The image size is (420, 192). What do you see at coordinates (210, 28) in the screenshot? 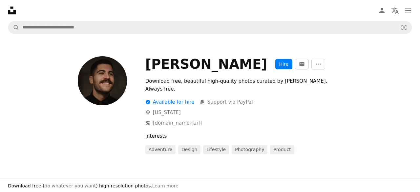
I see `form: Find visuals sitewide` at bounding box center [210, 28].